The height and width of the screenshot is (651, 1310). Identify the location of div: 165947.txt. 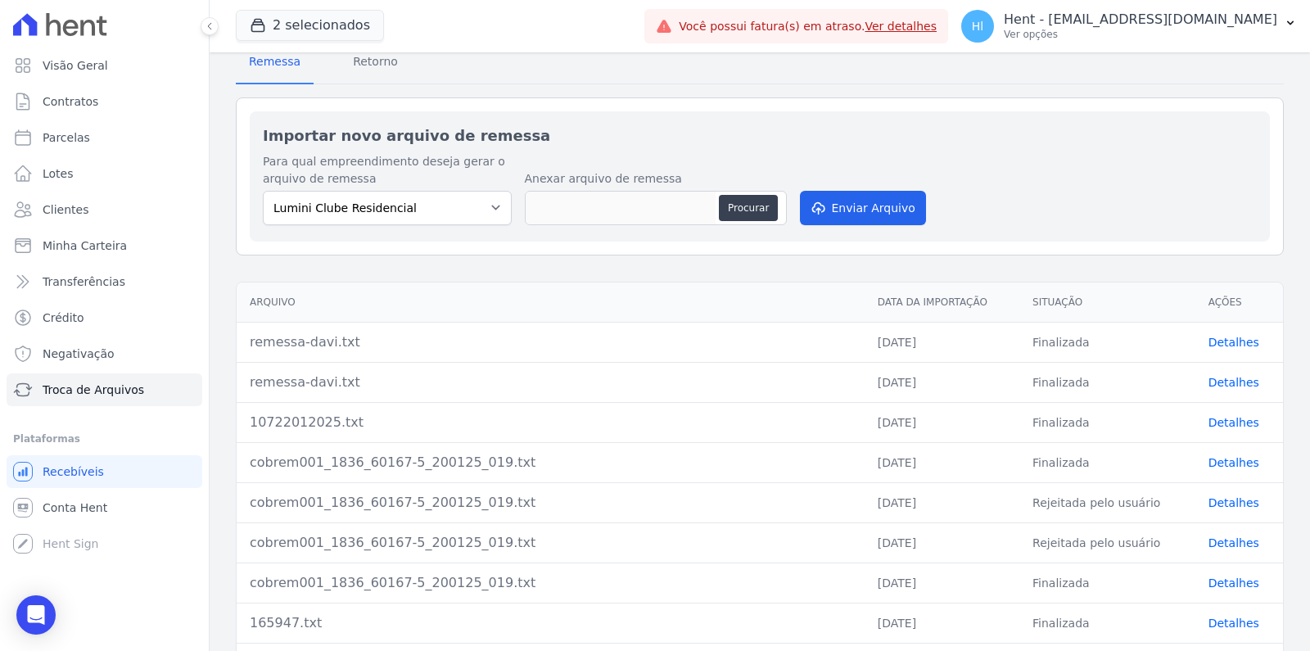
(550, 623).